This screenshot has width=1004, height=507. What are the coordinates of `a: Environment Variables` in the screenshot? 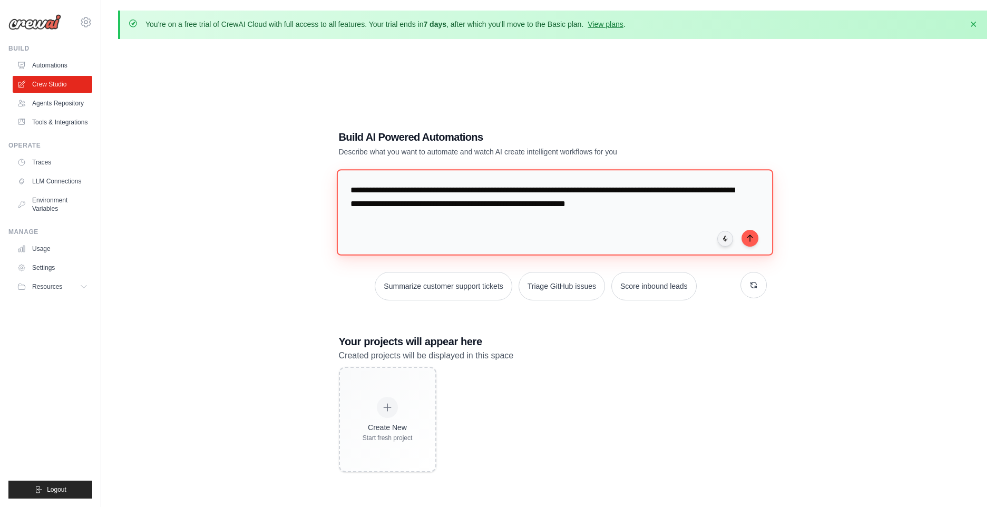 It's located at (52, 205).